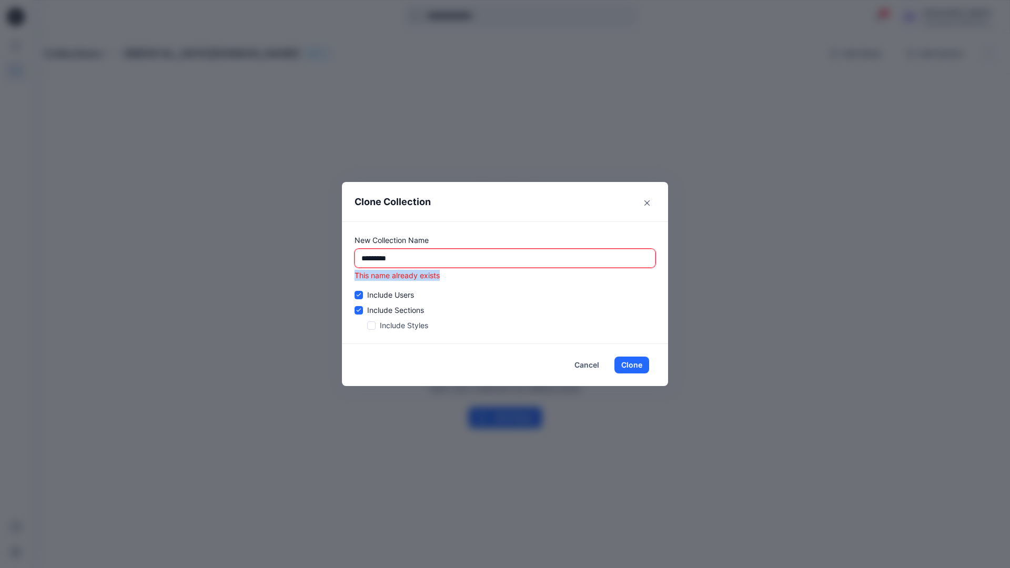 This screenshot has width=1010, height=568. Describe the element at coordinates (396, 310) in the screenshot. I see `p: Include Sections` at that location.